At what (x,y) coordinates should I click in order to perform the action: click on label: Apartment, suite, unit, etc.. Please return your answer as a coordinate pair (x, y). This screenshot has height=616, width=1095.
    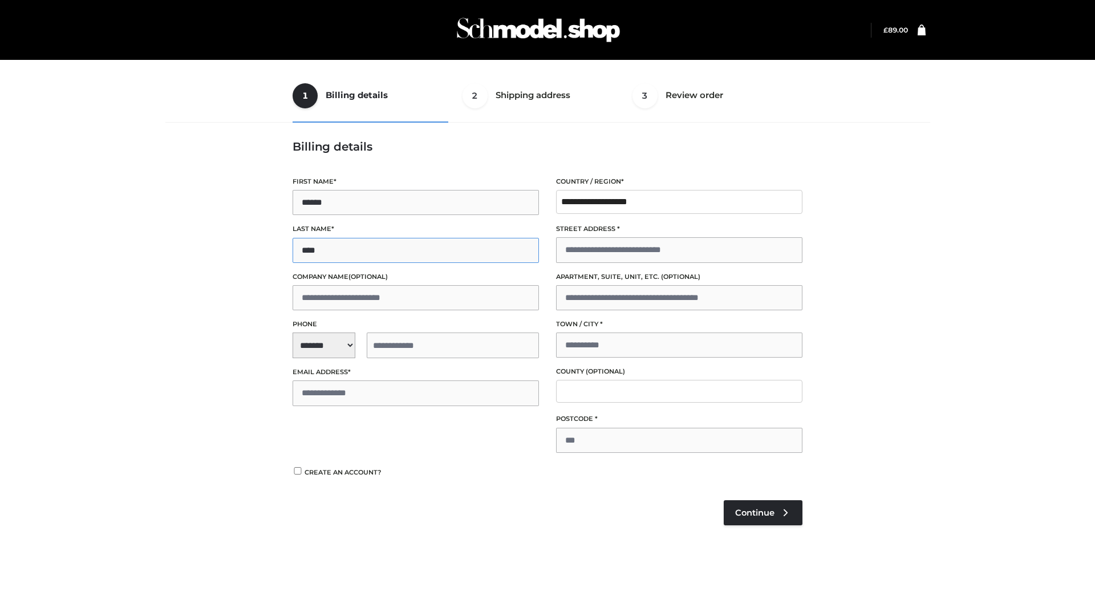
    Looking at the image, I should click on (680, 277).